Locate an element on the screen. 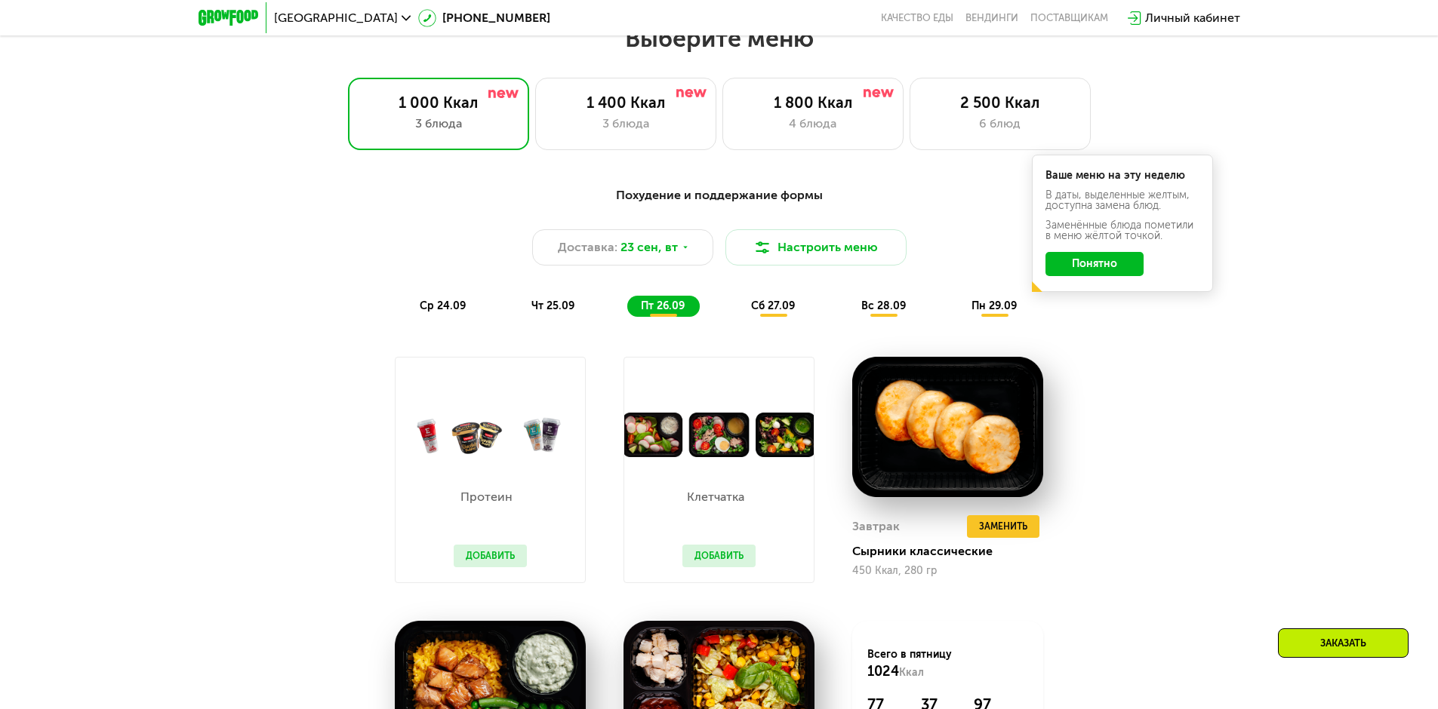 The height and width of the screenshot is (709, 1438). span: чт 25.09 is located at coordinates (552, 306).